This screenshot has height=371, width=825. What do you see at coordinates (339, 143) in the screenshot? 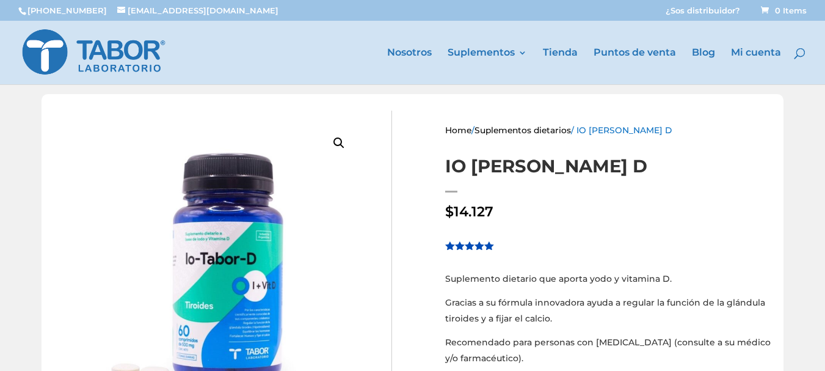
I see `a: View full-screen image gallery` at bounding box center [339, 143].